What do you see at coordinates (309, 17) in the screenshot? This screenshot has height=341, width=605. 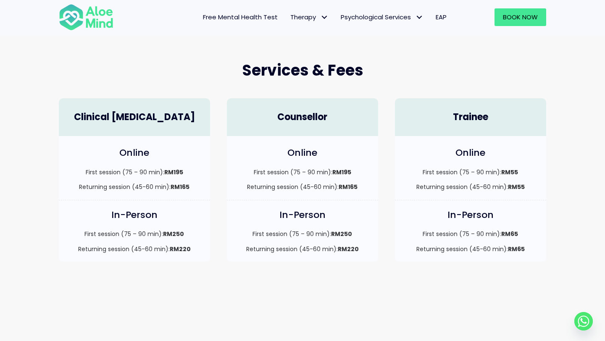 I see `a: TherapyTherapy: submenu` at bounding box center [309, 17].